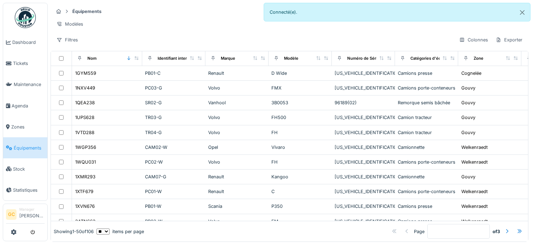 Image resolution: width=534 pixels, height=244 pixels. Describe the element at coordinates (86, 73) in the screenshot. I see `div: 1GYM559` at that location.